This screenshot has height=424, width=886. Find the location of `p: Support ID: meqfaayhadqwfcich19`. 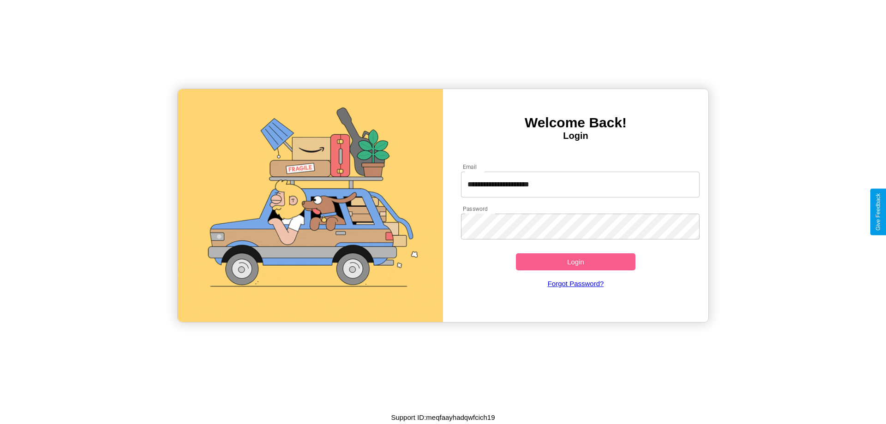

p: Support ID: meqfaayhadqwfcich19 is located at coordinates (443, 417).